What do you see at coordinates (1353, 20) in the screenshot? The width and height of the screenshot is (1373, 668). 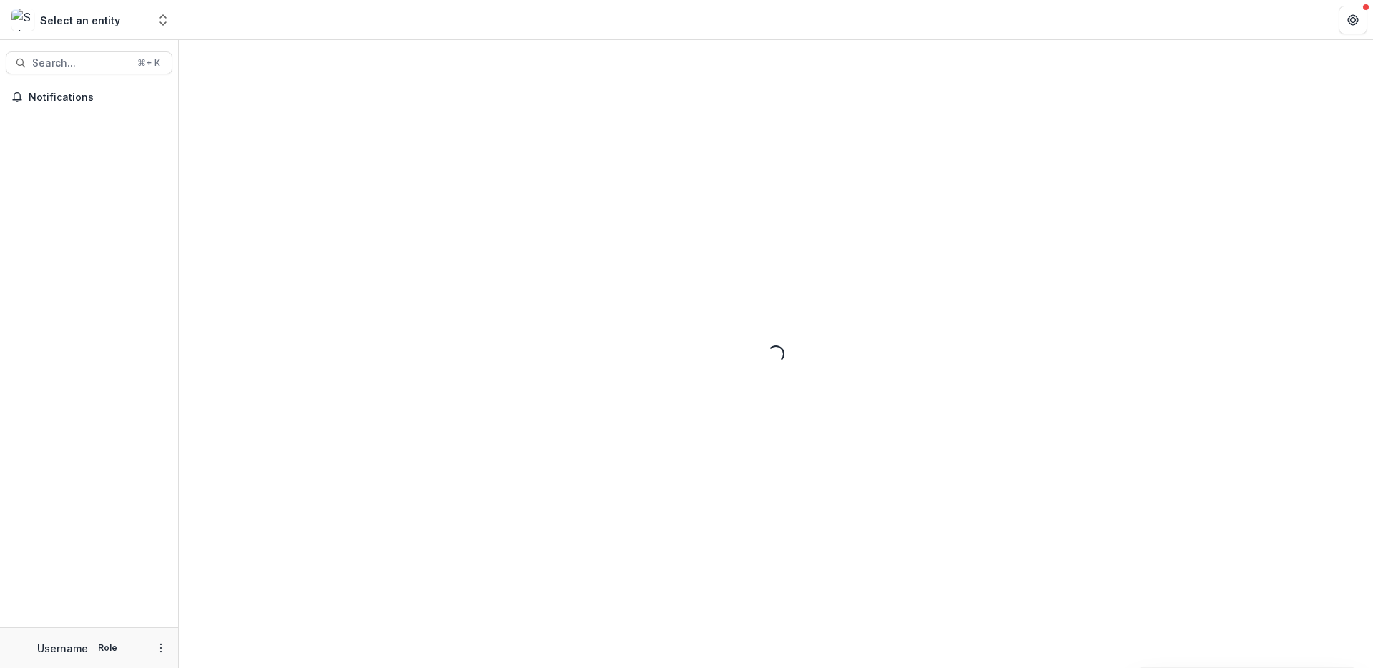 I see `button: Get Help` at bounding box center [1353, 20].